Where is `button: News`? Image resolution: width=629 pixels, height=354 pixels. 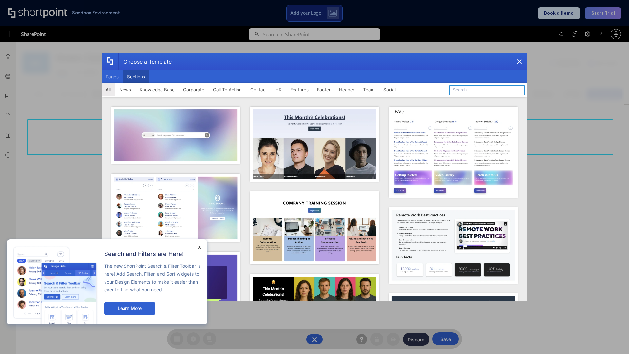
button: News is located at coordinates (125, 90).